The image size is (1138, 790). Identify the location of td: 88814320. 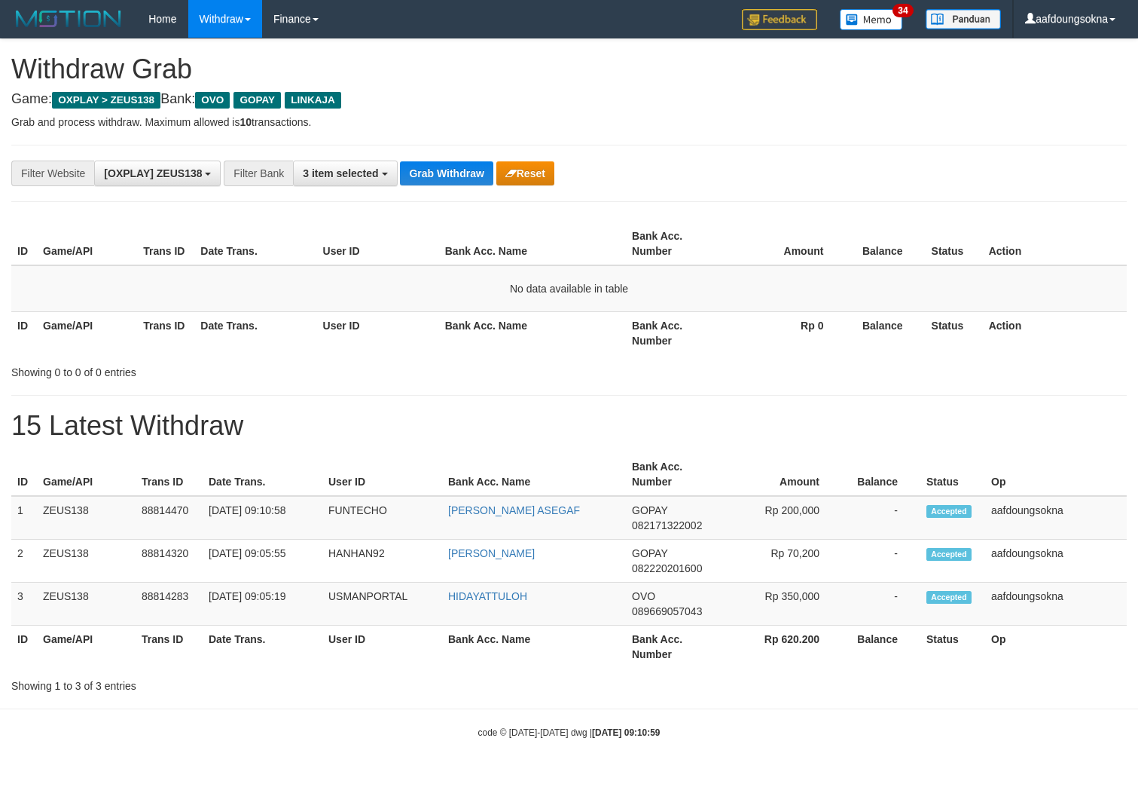
(169, 560).